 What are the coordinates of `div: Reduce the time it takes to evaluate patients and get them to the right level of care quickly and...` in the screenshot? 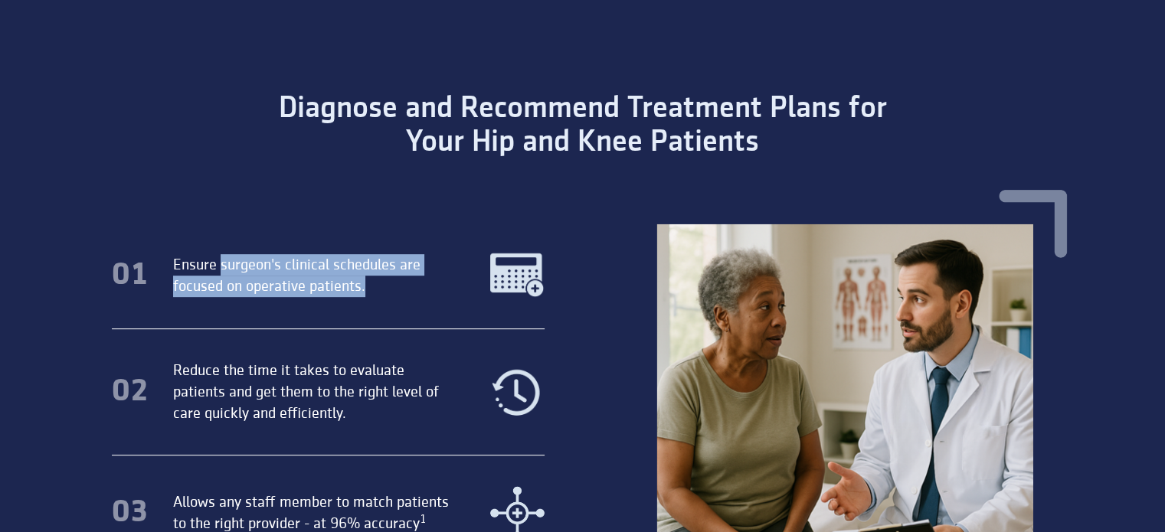 It's located at (313, 392).